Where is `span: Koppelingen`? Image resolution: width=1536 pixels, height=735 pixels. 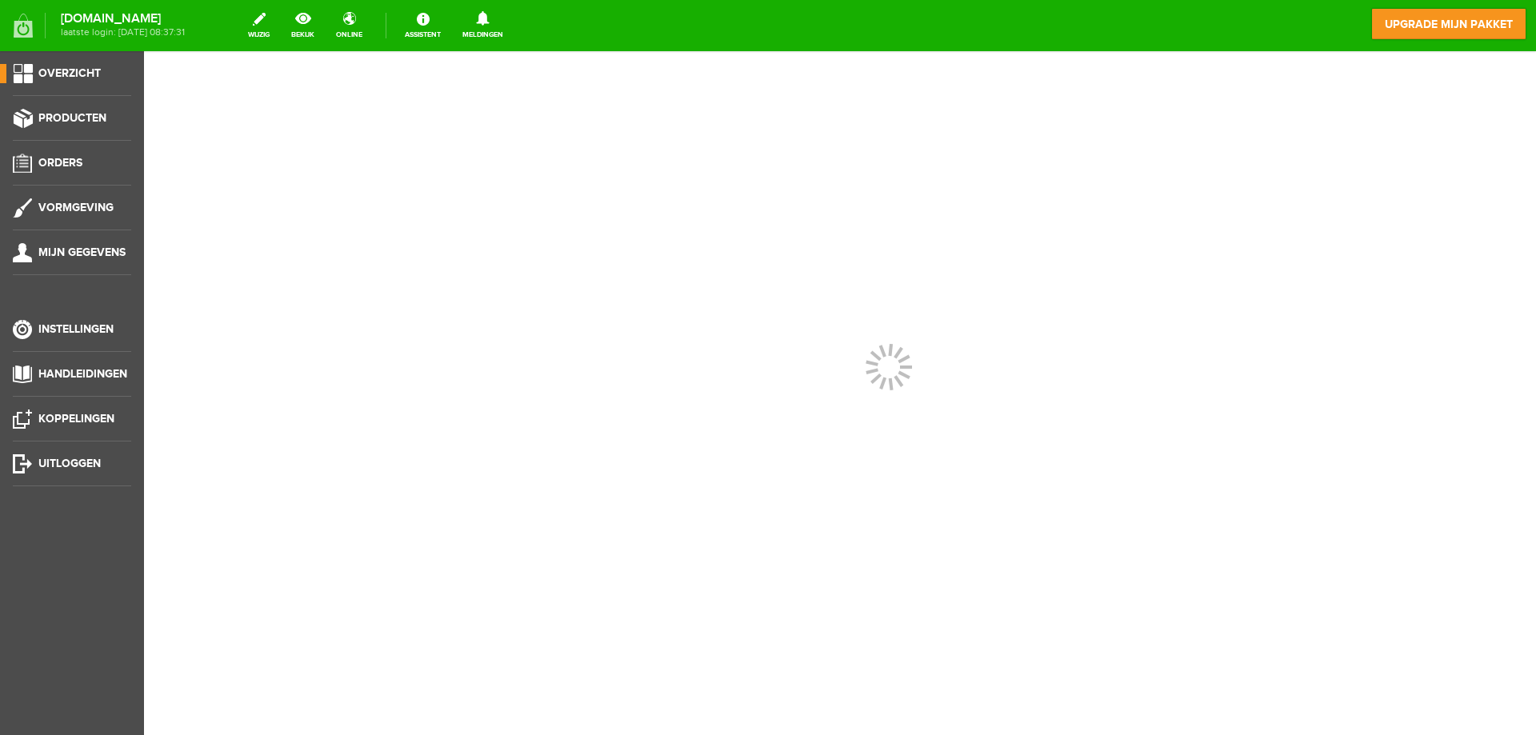 span: Koppelingen is located at coordinates (76, 418).